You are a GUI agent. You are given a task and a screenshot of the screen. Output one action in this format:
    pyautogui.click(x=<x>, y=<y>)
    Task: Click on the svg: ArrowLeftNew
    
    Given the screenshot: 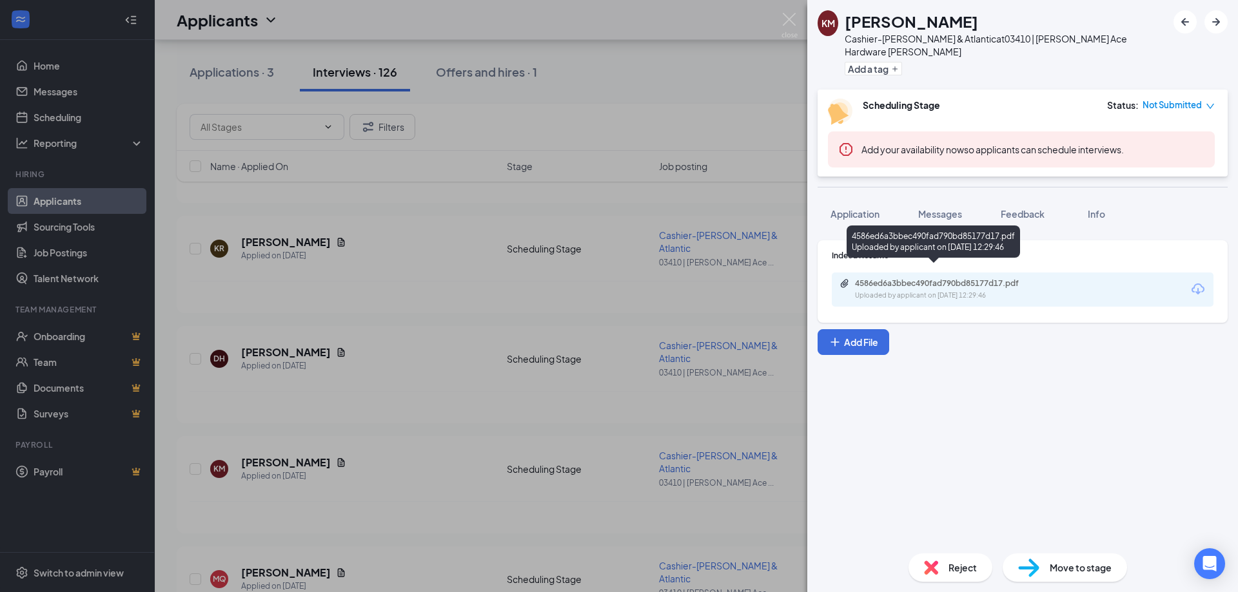 What is the action you would take?
    pyautogui.click(x=1185, y=22)
    